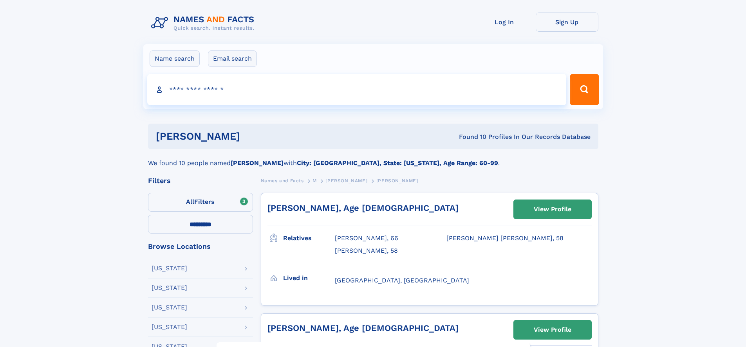  Describe the element at coordinates (470, 137) in the screenshot. I see `div: Found 10 Profiles In Our Records Database` at that location.